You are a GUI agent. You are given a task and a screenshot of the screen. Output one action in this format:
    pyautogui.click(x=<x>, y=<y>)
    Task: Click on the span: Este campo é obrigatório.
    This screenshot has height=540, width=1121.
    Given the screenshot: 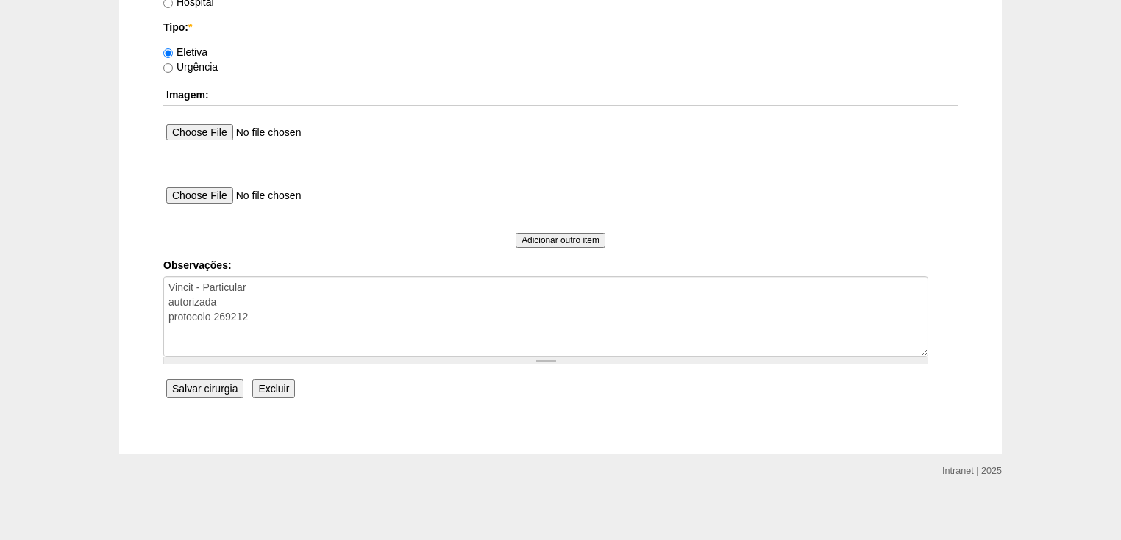 What is the action you would take?
    pyautogui.click(x=190, y=27)
    